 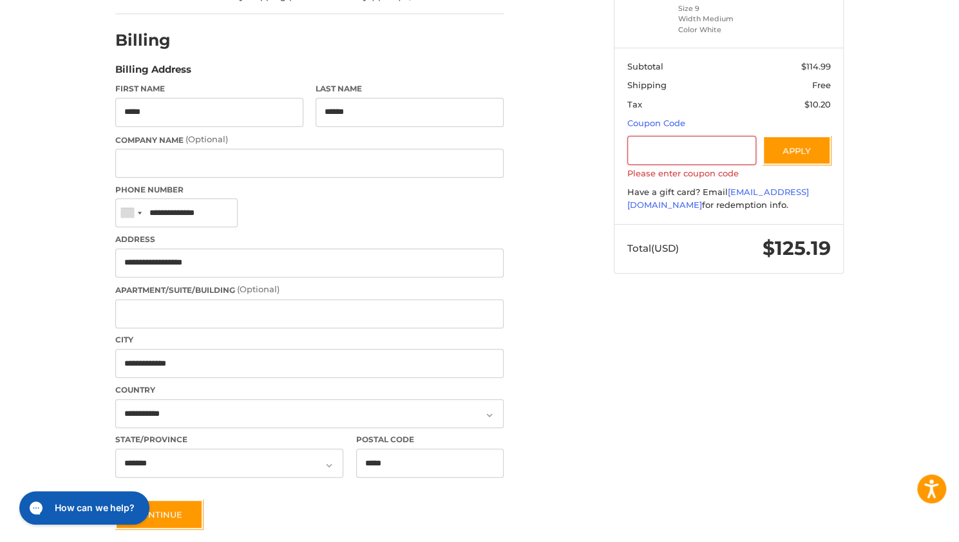 What do you see at coordinates (309, 340) in the screenshot?
I see `label: City` at bounding box center [309, 340].